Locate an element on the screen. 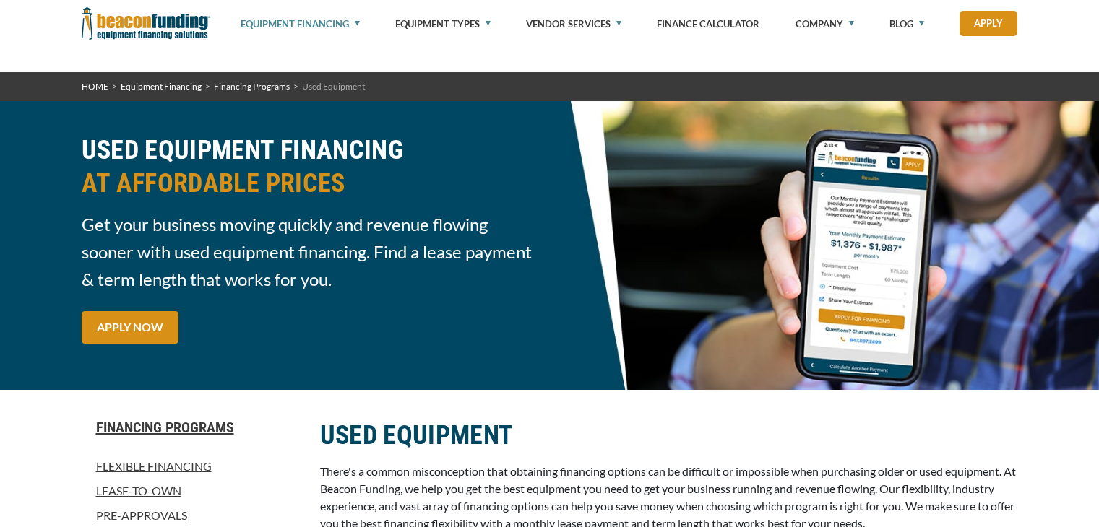 This screenshot has width=1099, height=527. h2: USED EQUIPMENT FINANCING is located at coordinates (311, 167).